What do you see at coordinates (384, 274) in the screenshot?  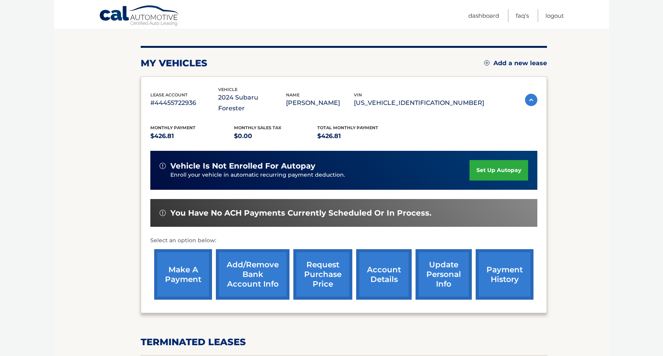 I see `a: account details` at bounding box center [384, 274].